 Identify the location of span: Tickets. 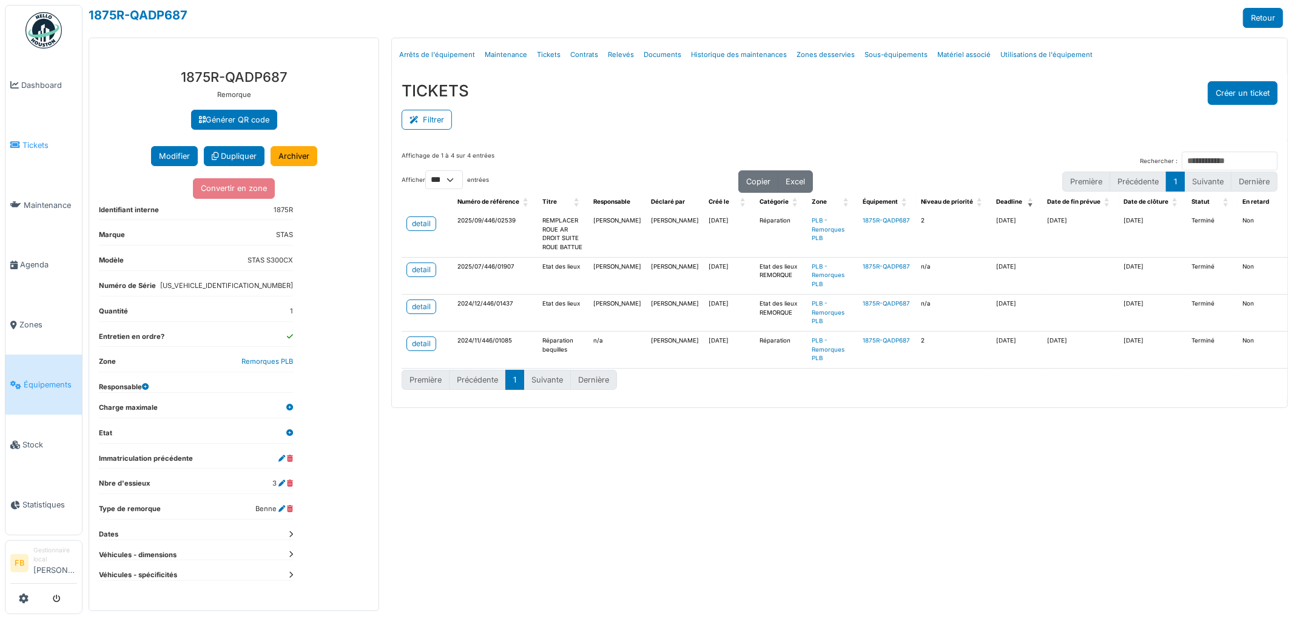
(50, 145).